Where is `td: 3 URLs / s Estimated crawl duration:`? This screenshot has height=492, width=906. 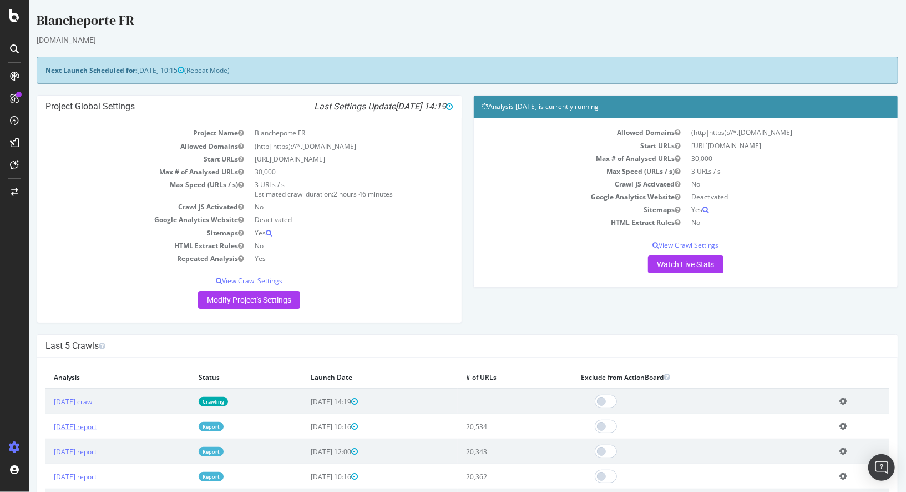 td: 3 URLs / s Estimated crawl duration: is located at coordinates (322, 189).